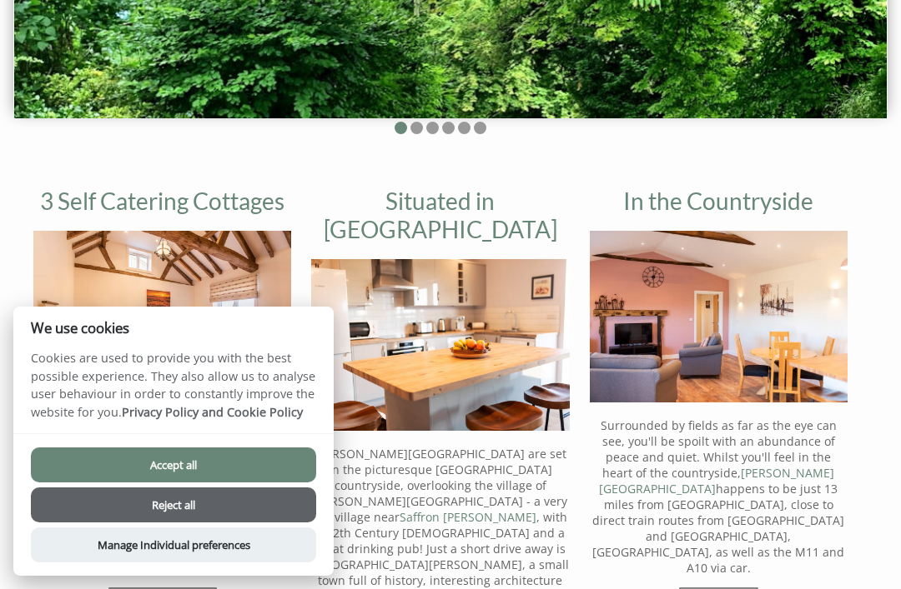 This screenshot has width=901, height=589. I want to click on img: Langley Farm Cottages bedroom, so click(162, 317).